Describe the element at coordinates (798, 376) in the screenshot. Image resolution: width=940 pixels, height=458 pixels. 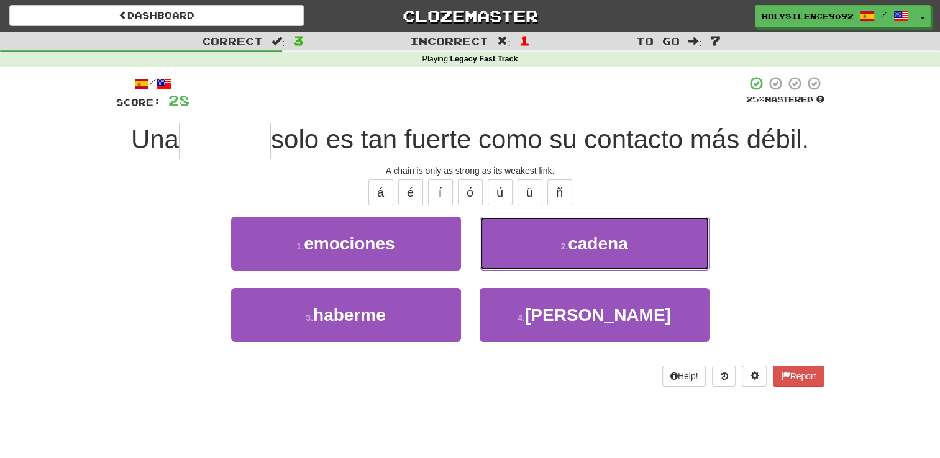
I see `button: Report` at that location.